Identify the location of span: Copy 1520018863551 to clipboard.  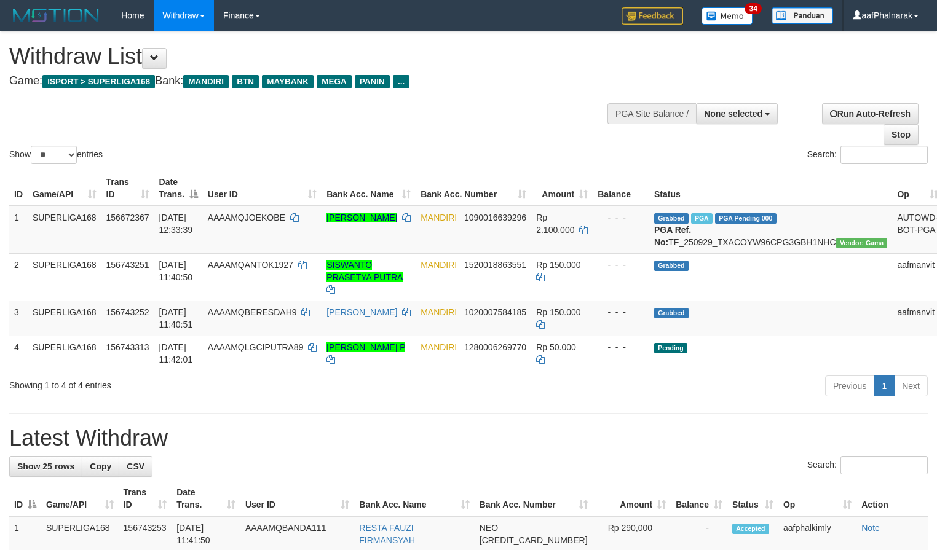
(495, 265).